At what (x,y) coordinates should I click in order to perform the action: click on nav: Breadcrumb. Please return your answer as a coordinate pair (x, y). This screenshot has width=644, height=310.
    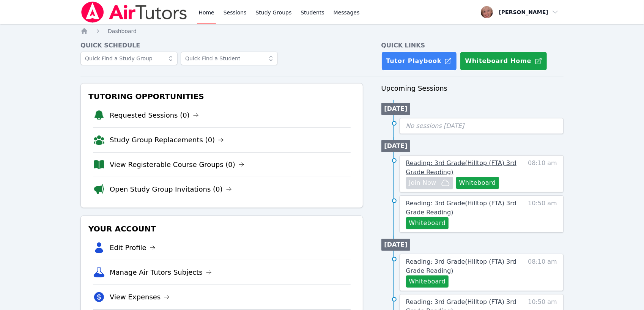
    Looking at the image, I should click on (322, 31).